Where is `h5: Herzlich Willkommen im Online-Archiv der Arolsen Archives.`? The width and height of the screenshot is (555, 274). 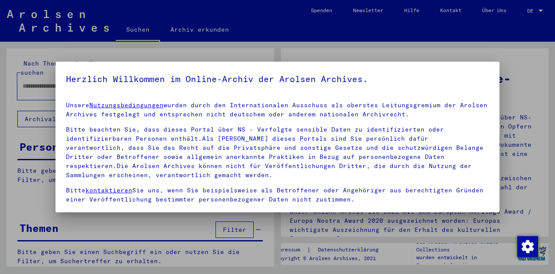
h5: Herzlich Willkommen im Online-Archiv der Arolsen Archives. is located at coordinates (278, 79).